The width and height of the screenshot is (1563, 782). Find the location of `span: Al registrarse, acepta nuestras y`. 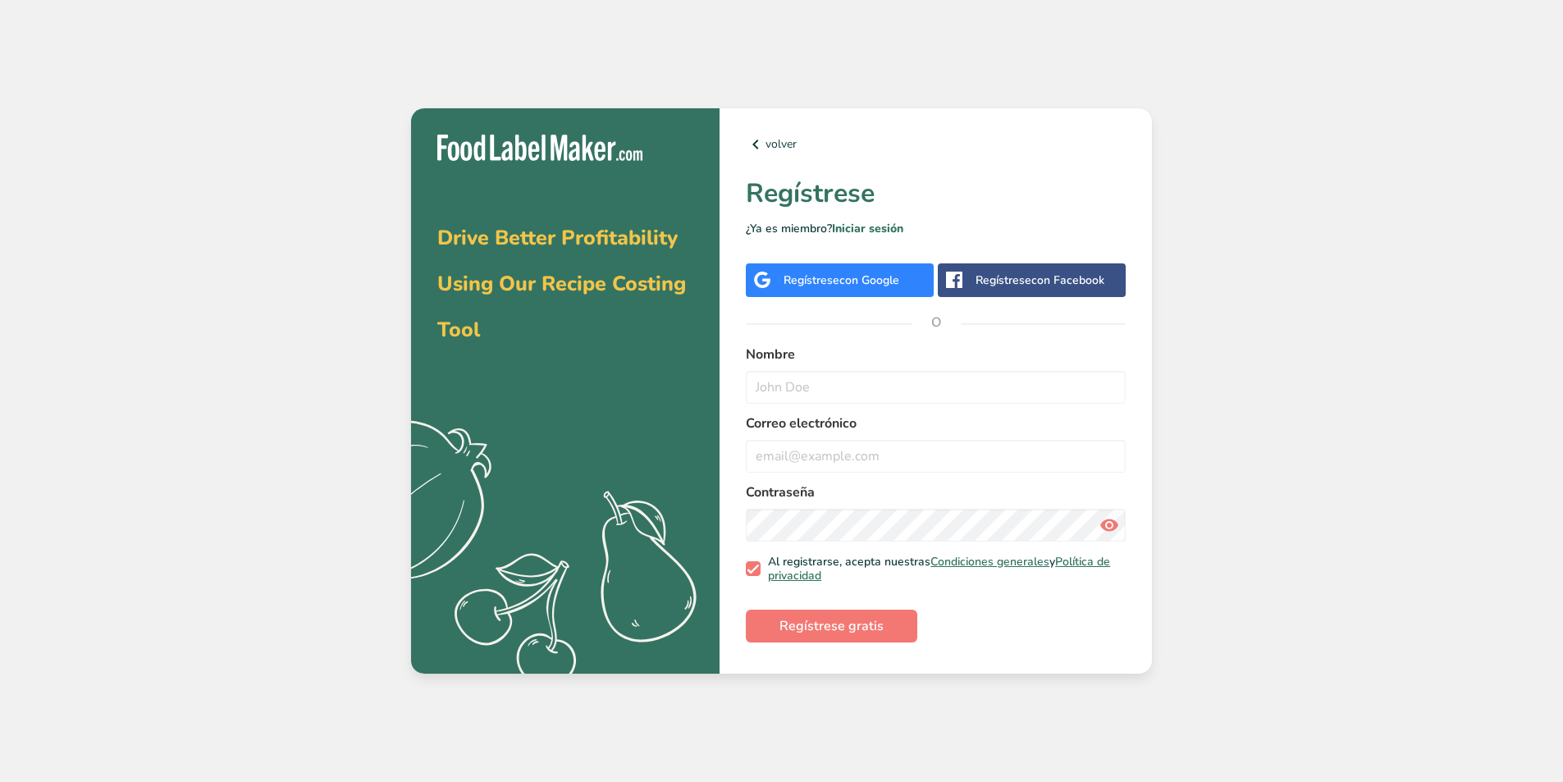

span: Al registrarse, acepta nuestras y is located at coordinates (940, 569).